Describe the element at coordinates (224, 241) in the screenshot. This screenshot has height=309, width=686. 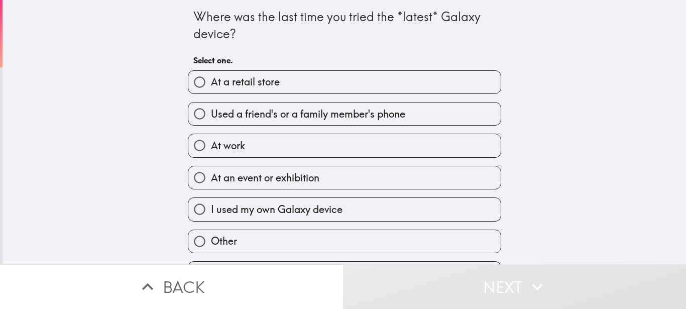
I see `span: Other` at that location.